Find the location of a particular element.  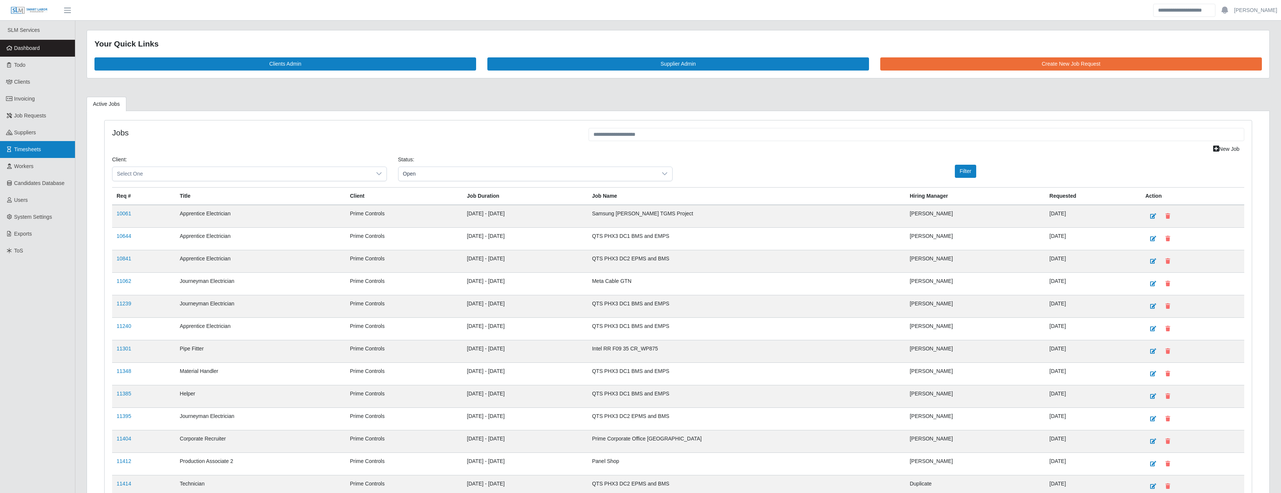

td: Helper is located at coordinates (261, 396).